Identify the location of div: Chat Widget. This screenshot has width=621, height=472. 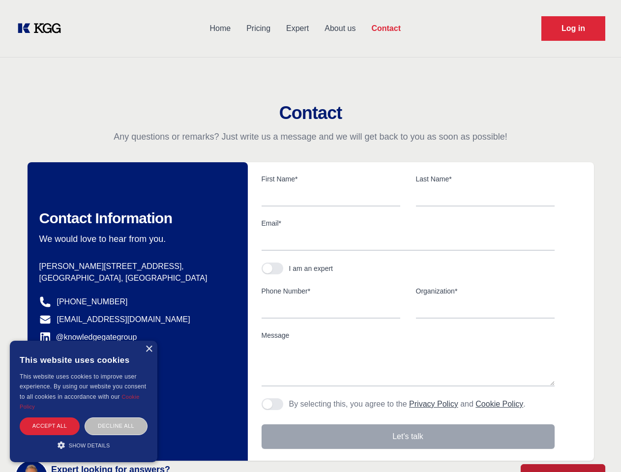
(596, 448).